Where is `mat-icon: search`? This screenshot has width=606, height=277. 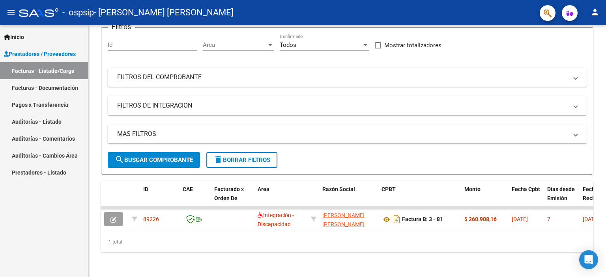
mat-icon: search is located at coordinates (120, 160).